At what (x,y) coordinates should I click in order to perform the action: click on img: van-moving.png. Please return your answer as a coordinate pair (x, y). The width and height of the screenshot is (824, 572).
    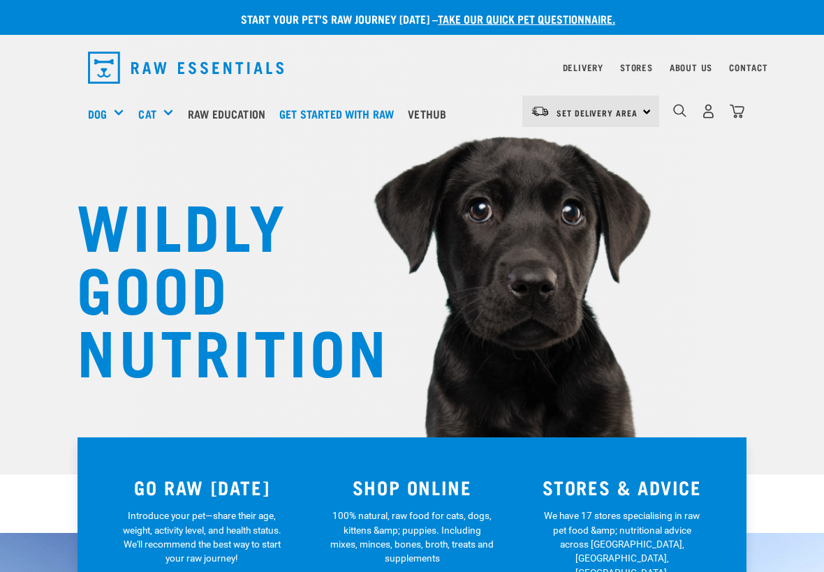
    Looking at the image, I should click on (540, 112).